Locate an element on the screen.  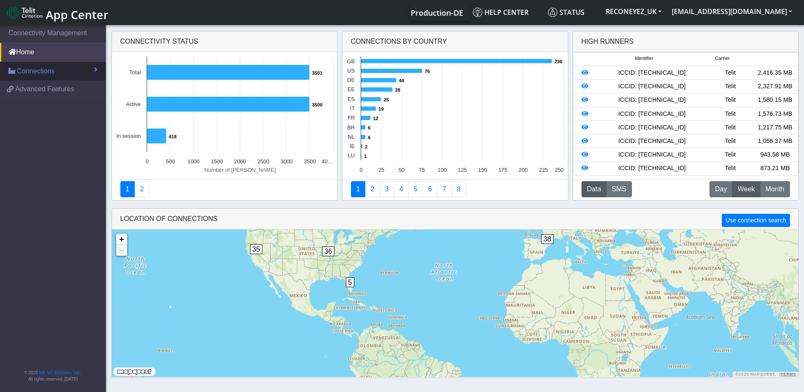
text: 225 is located at coordinates (543, 170).